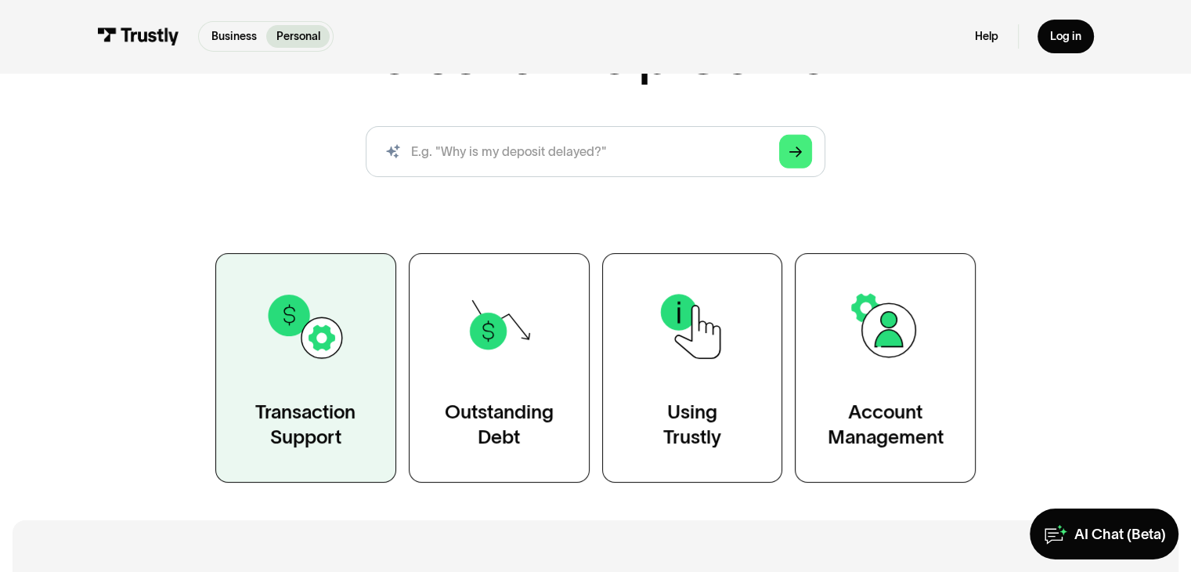 The height and width of the screenshot is (572, 1191). I want to click on a: Business, so click(234, 36).